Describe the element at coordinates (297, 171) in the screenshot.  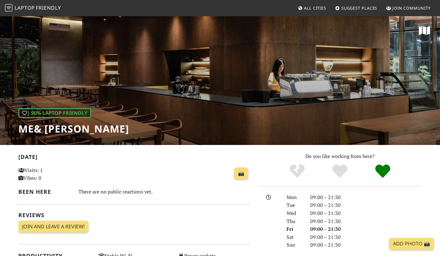
I see `div: No` at that location.